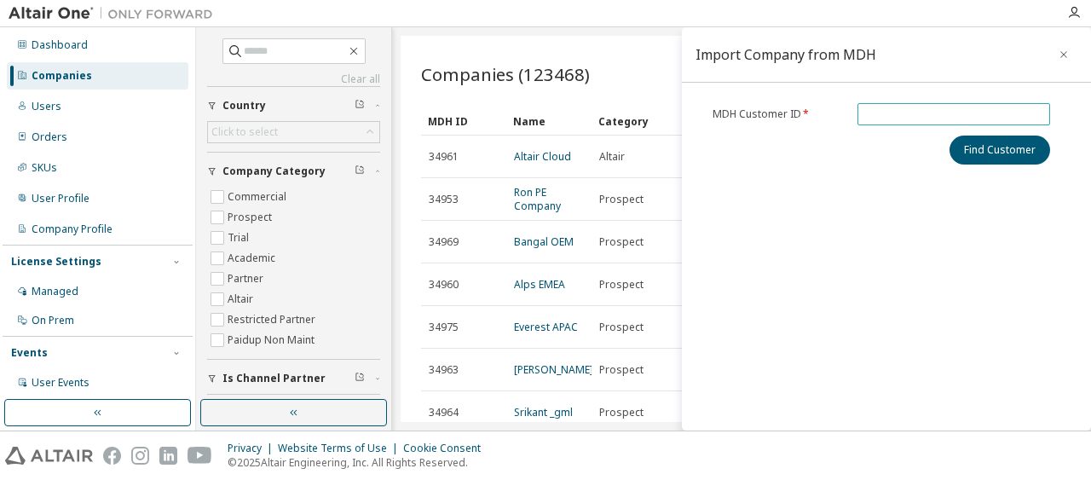  Describe the element at coordinates (293, 79) in the screenshot. I see `a: Clear all` at that location.